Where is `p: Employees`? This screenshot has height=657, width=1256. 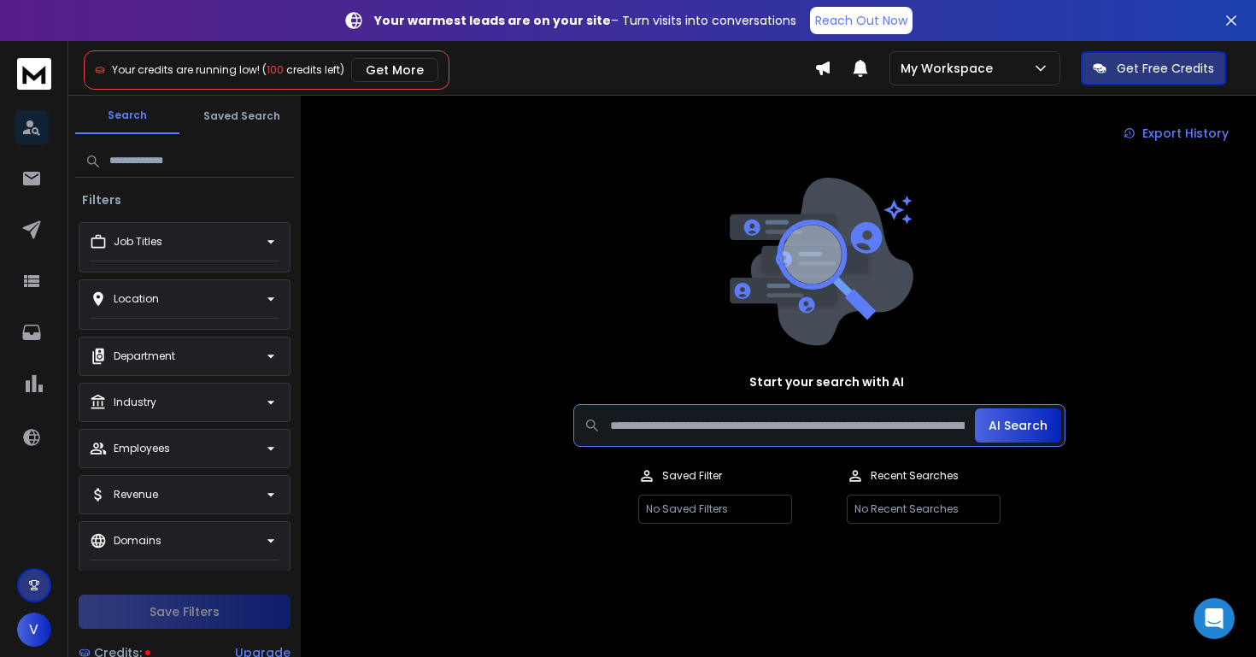
p: Employees is located at coordinates (142, 449).